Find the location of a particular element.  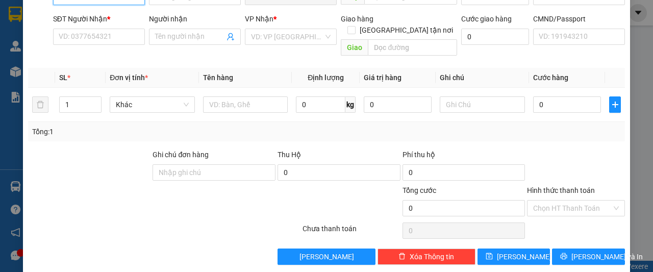

span: save is located at coordinates (489, 257).